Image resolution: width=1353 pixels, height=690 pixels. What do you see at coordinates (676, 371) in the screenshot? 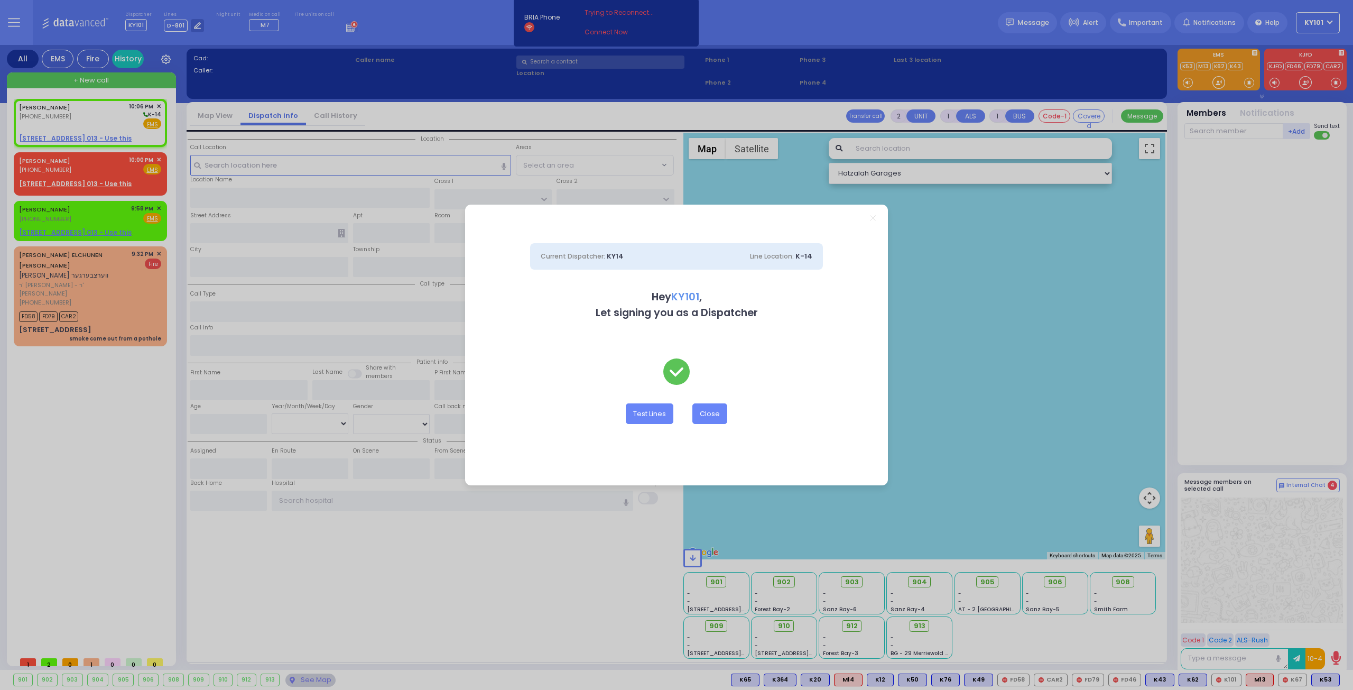
I see `img: check-green.svg` at bounding box center [676, 371].